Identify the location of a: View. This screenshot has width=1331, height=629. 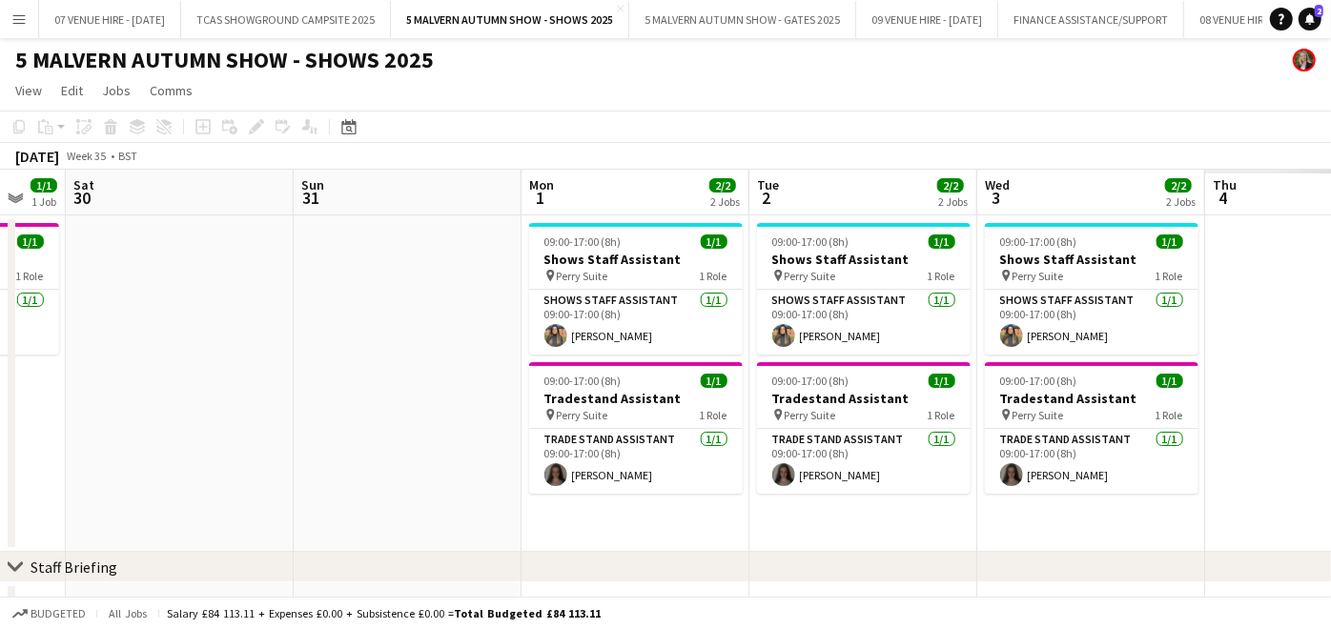
(29, 91).